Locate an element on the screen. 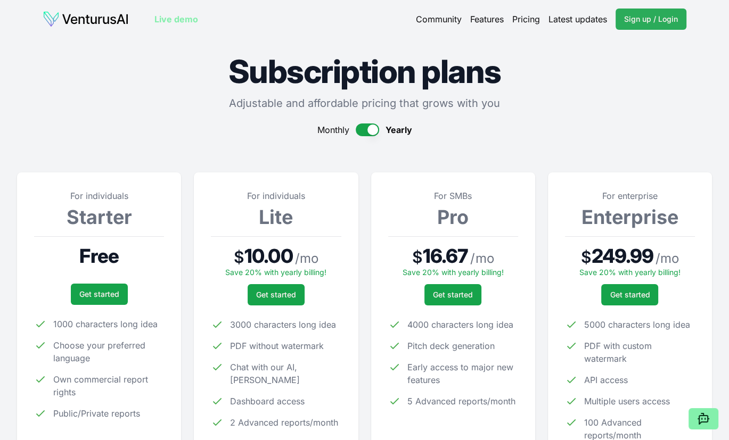 This screenshot has width=729, height=440. p: For SMBs is located at coordinates (453, 196).